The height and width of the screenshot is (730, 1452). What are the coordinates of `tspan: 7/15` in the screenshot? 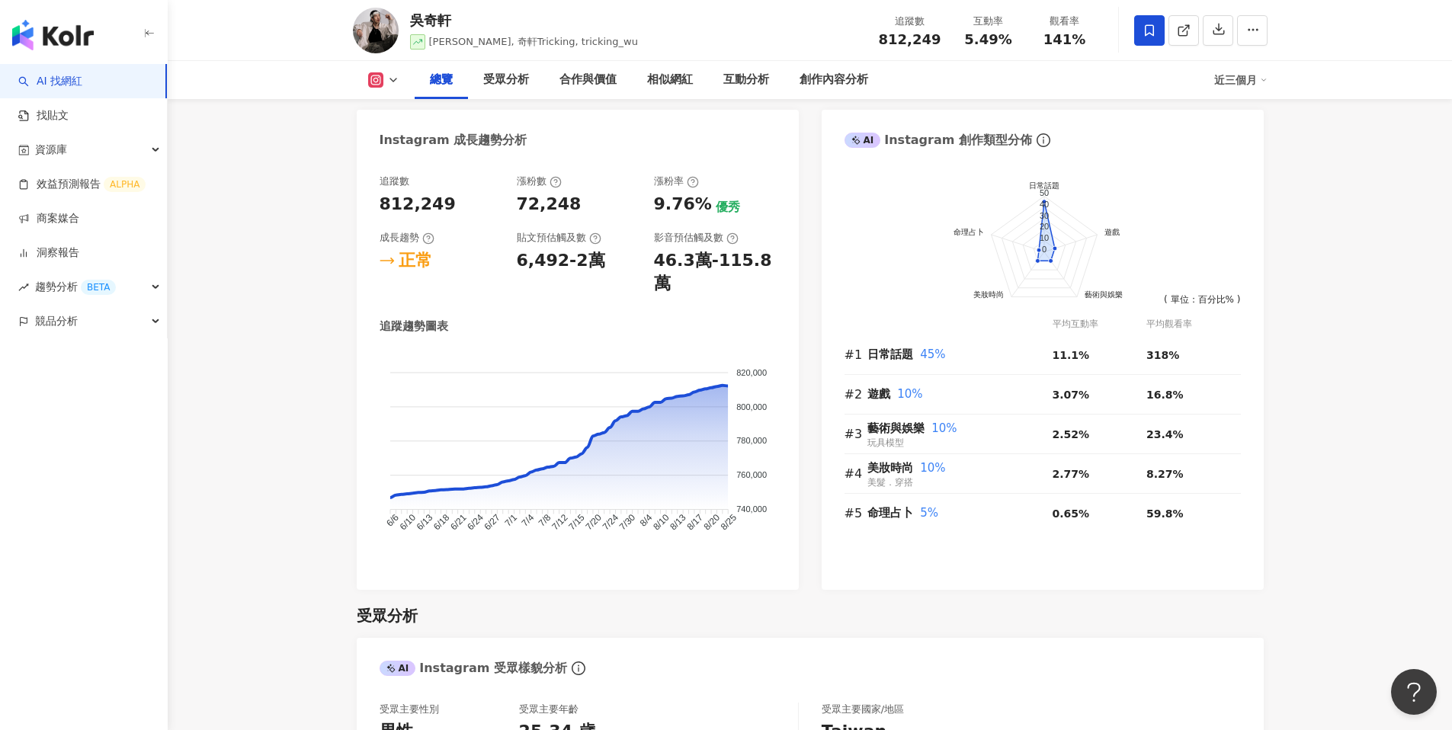 It's located at (576, 522).